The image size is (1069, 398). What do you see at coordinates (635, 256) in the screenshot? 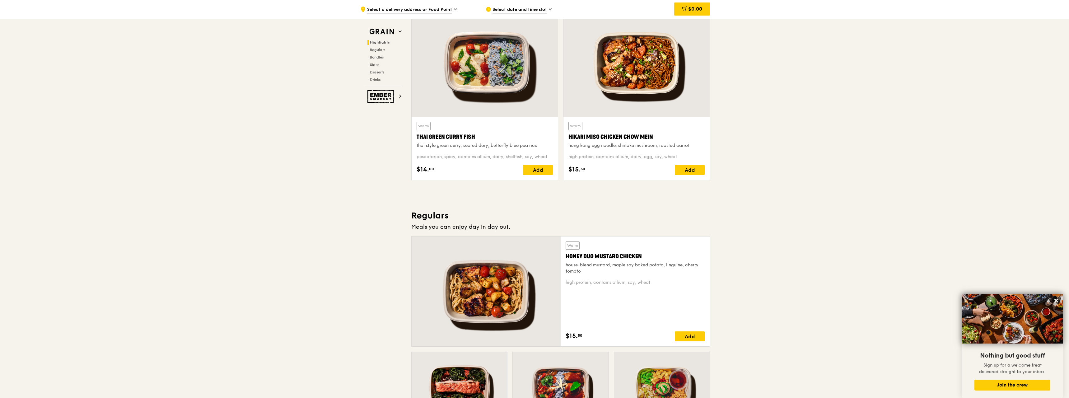
I see `div: Honey Duo Mustard Chicken` at bounding box center [635, 256].